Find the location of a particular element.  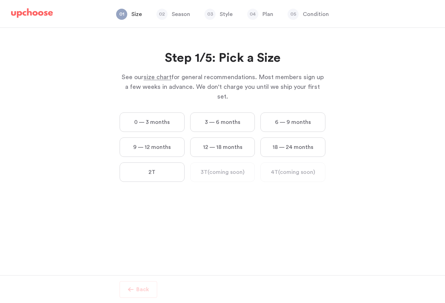

label: 0 — 3 months is located at coordinates (152, 122).